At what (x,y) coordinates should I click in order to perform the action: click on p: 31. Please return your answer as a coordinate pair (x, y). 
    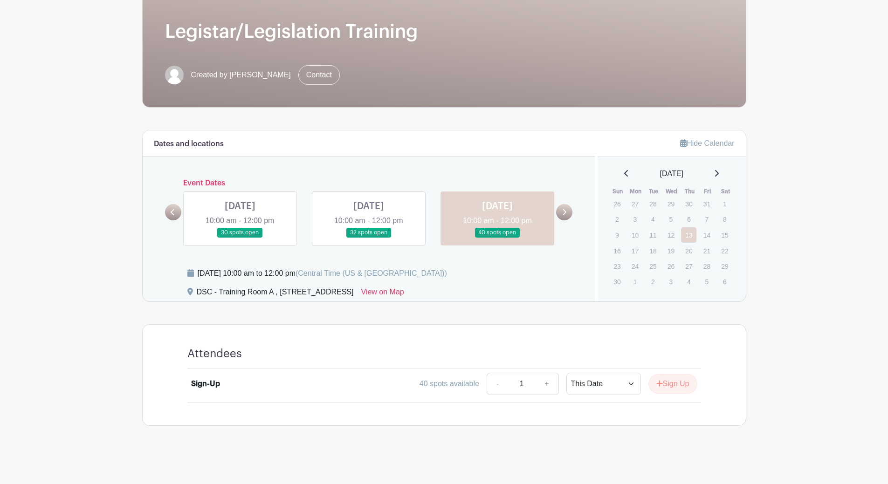
    Looking at the image, I should click on (707, 204).